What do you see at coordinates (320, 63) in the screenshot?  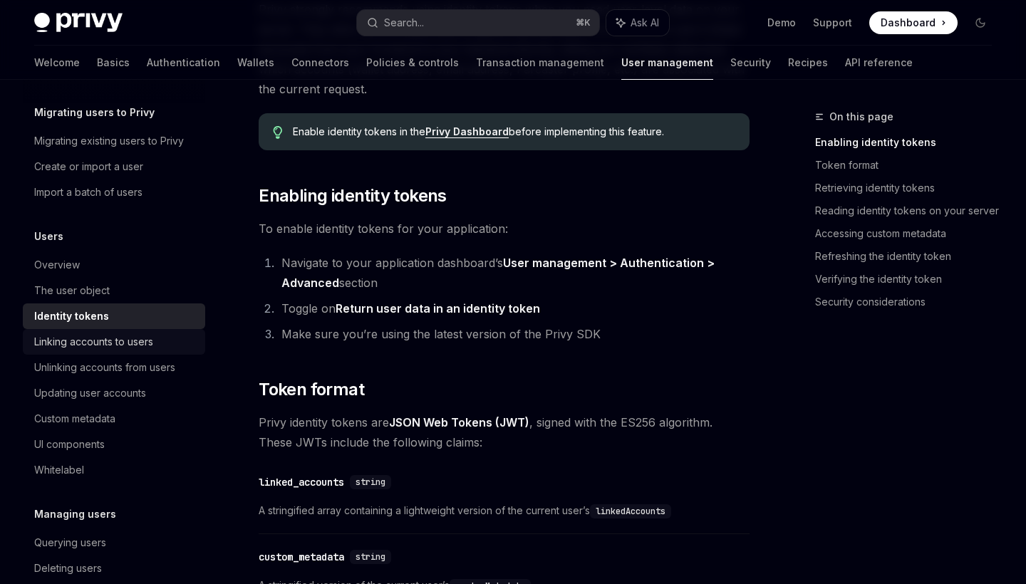 I see `a: Connectors` at bounding box center [320, 63].